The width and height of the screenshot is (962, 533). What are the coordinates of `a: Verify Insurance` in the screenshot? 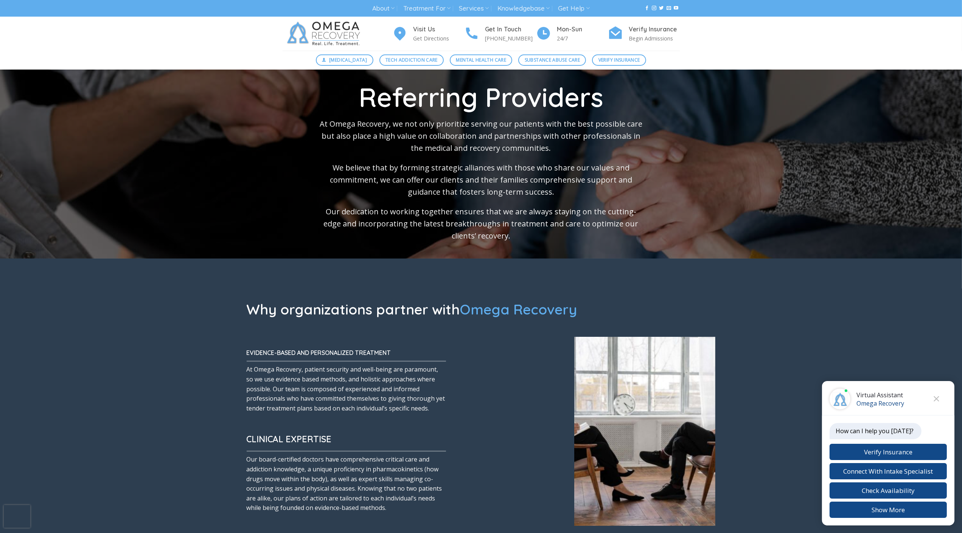 It's located at (619, 60).